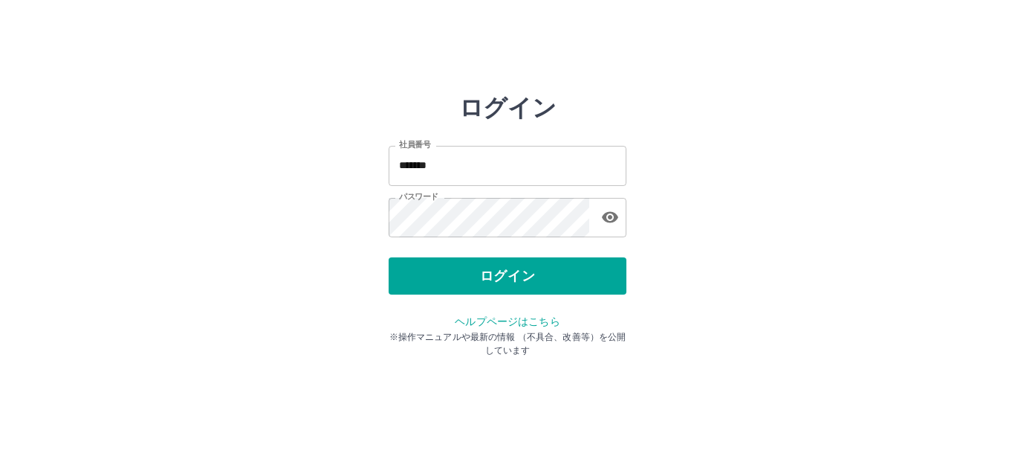 Image resolution: width=1015 pixels, height=465 pixels. What do you see at coordinates (508, 276) in the screenshot?
I see `button: ログイン` at bounding box center [508, 276].